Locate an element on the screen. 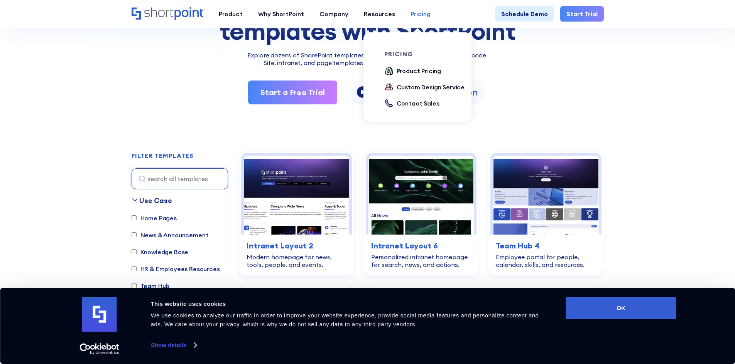 The width and height of the screenshot is (735, 364). div: Personalized intranet homepage for search, news, and actions. is located at coordinates (421, 261).